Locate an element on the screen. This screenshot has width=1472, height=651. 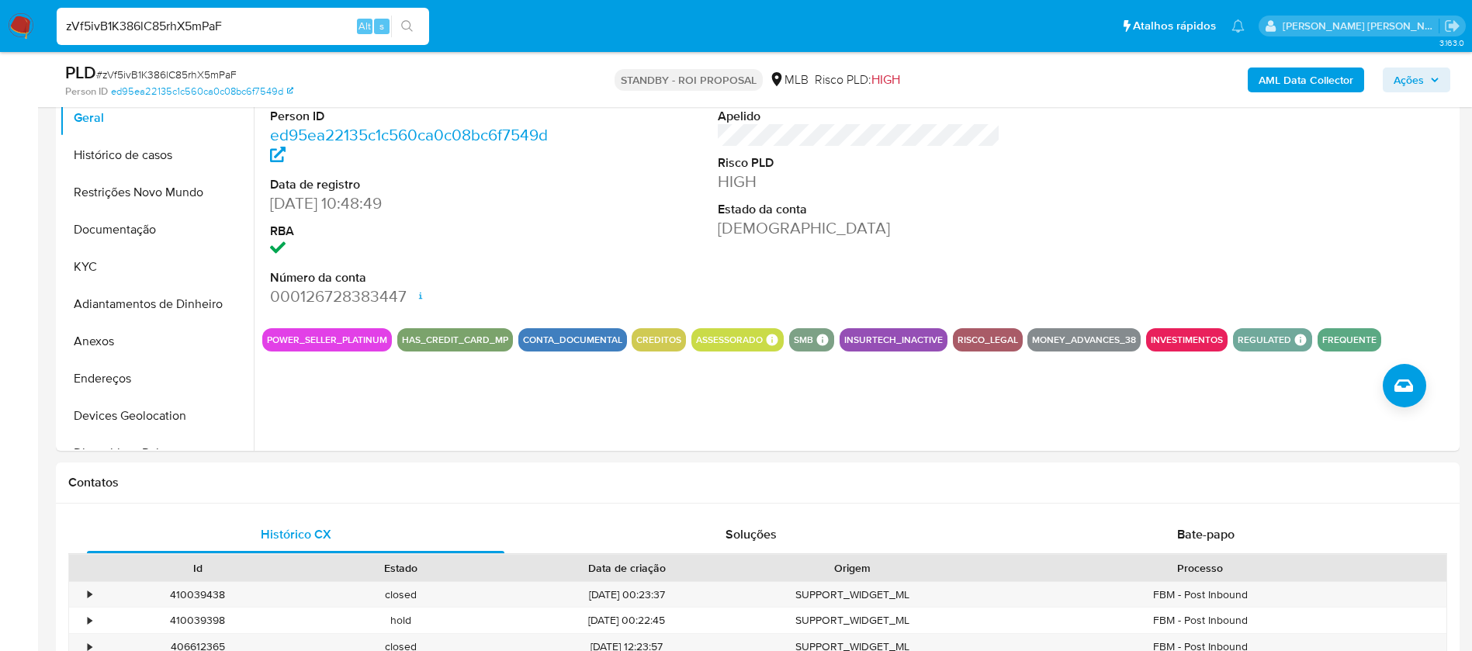
p: STANDBY - ROI PROPOSAL is located at coordinates (688, 80).